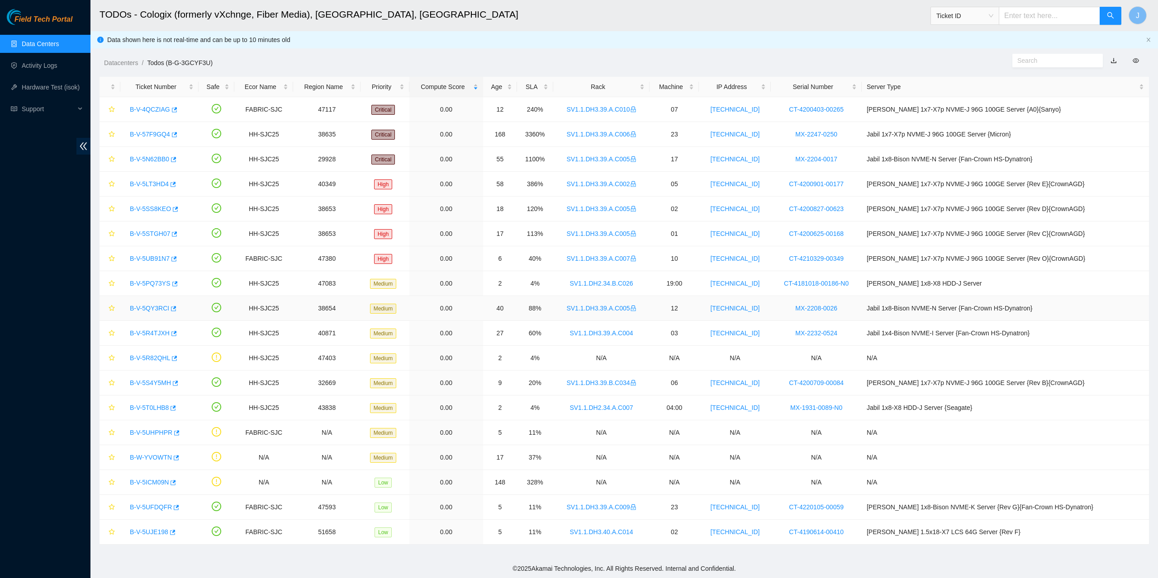  What do you see at coordinates (535, 308) in the screenshot?
I see `td: 88%` at bounding box center [535, 308].